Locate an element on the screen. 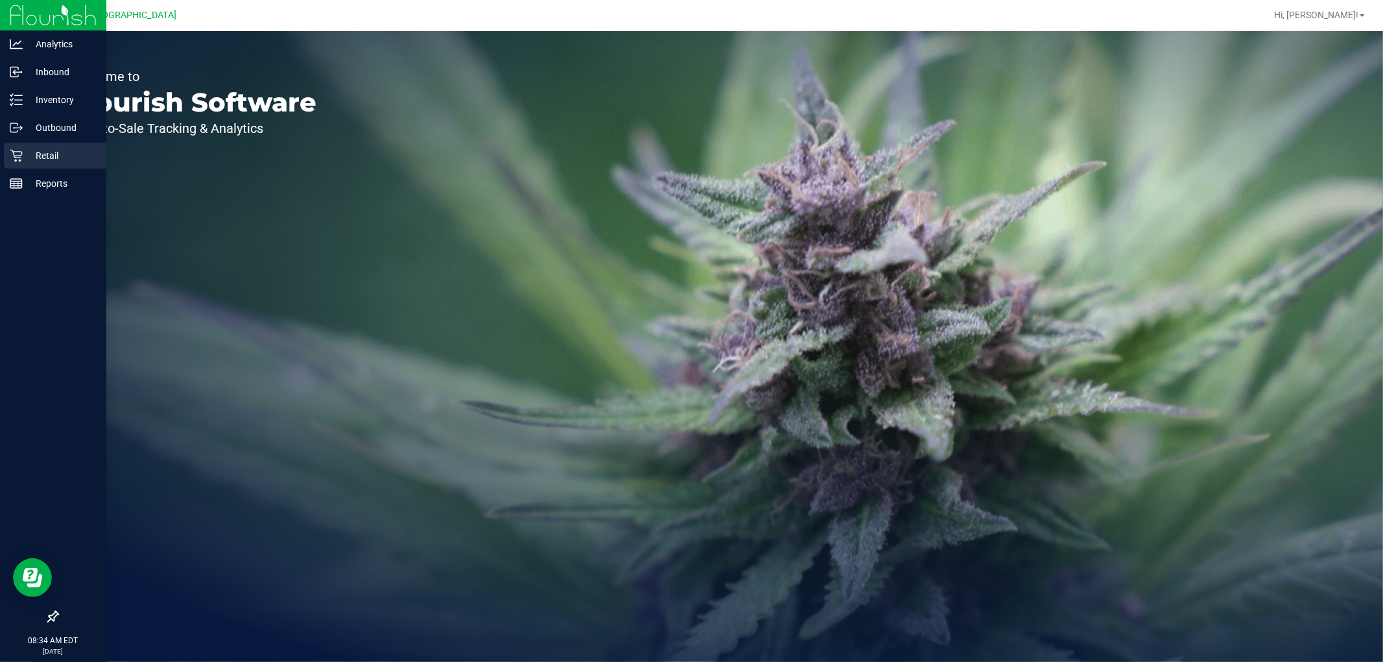 The image size is (1383, 662). p: Flourish Software is located at coordinates (193, 102).